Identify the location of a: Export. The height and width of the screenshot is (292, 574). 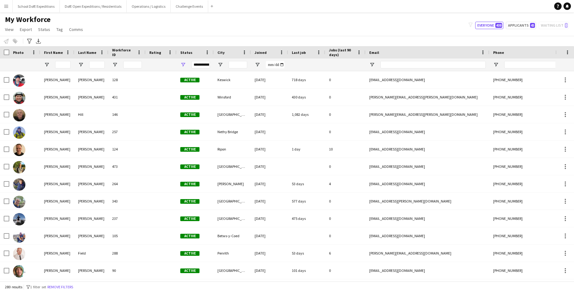
(26, 29).